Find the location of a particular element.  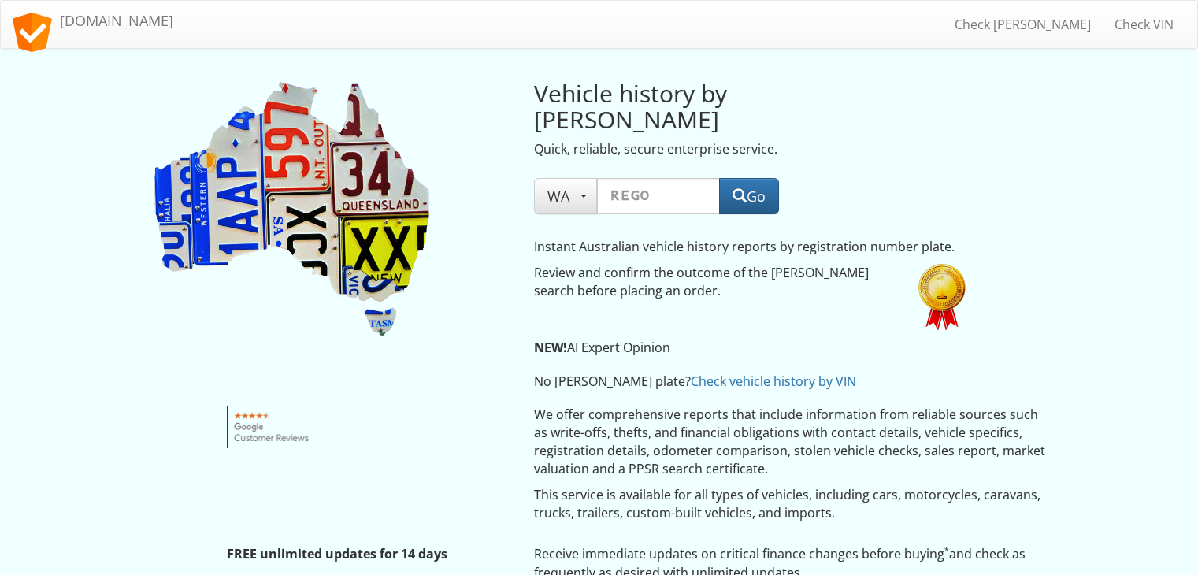

img: Google customer reviews is located at coordinates (272, 427).